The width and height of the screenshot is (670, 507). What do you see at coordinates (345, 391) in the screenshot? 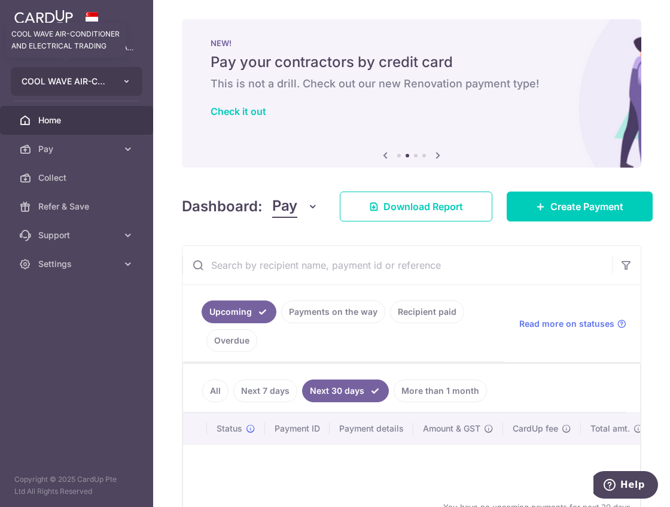
I see `a: Next 30 days` at bounding box center [345, 391].